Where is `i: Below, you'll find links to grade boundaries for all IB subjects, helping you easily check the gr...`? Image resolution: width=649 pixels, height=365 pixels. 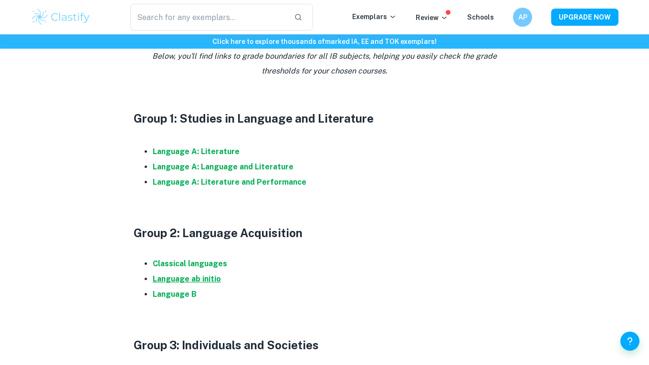 i: Below, you'll find links to grade boundaries for all IB subjects, helping you easily check the gr... is located at coordinates (324, 63).